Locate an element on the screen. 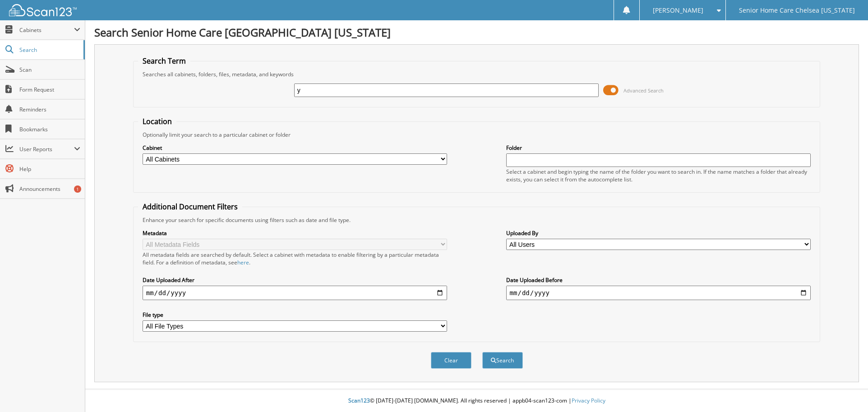 The height and width of the screenshot is (412, 868). button: Search is located at coordinates (502, 360).